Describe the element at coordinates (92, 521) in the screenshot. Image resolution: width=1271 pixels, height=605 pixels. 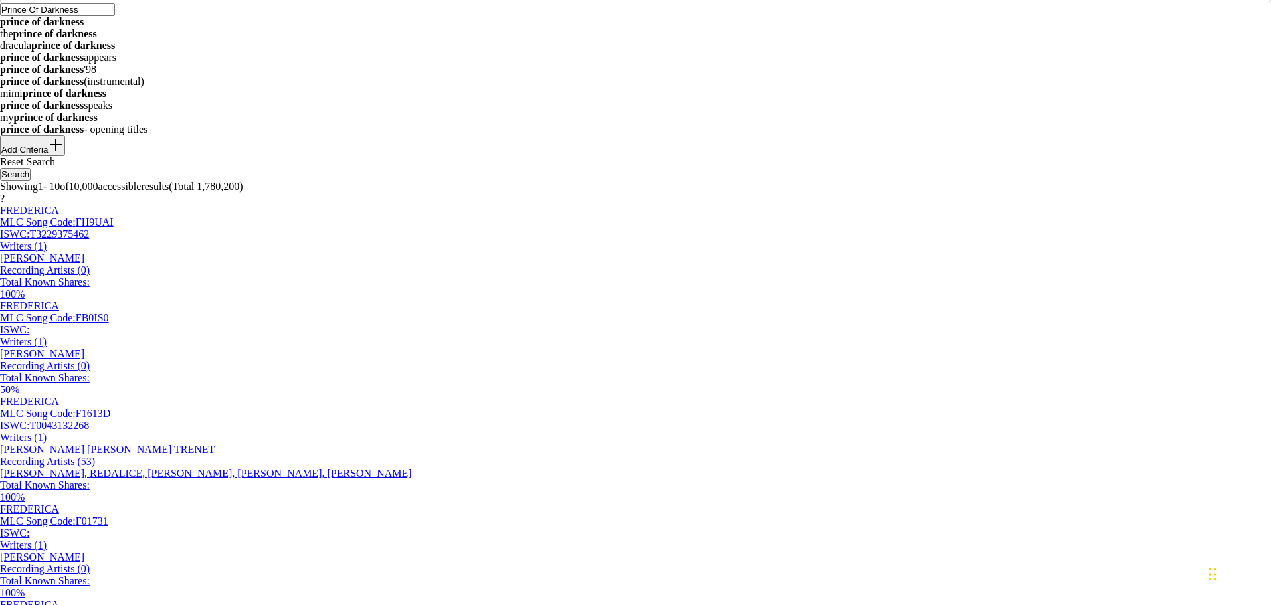
I see `span: F01731` at that location.